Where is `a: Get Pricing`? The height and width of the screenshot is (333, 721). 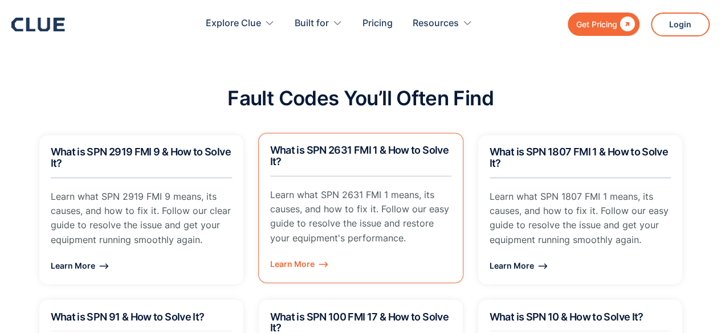
a: Get Pricing is located at coordinates (603, 24).